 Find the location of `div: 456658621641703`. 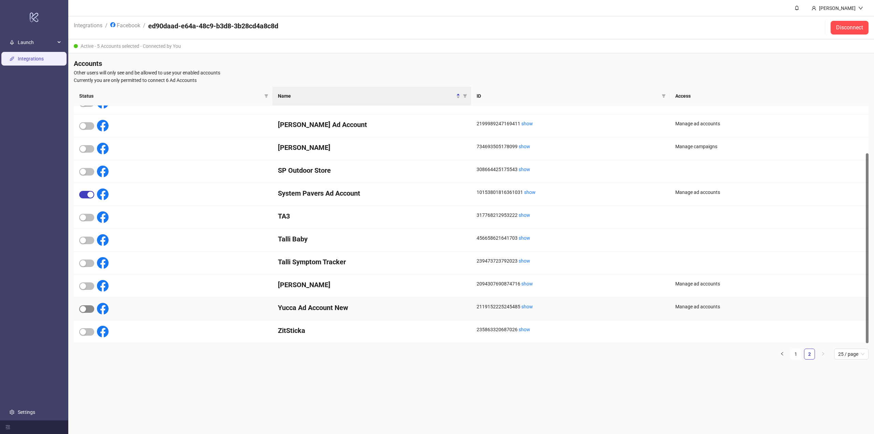

div: 456658621641703 is located at coordinates (571, 238).